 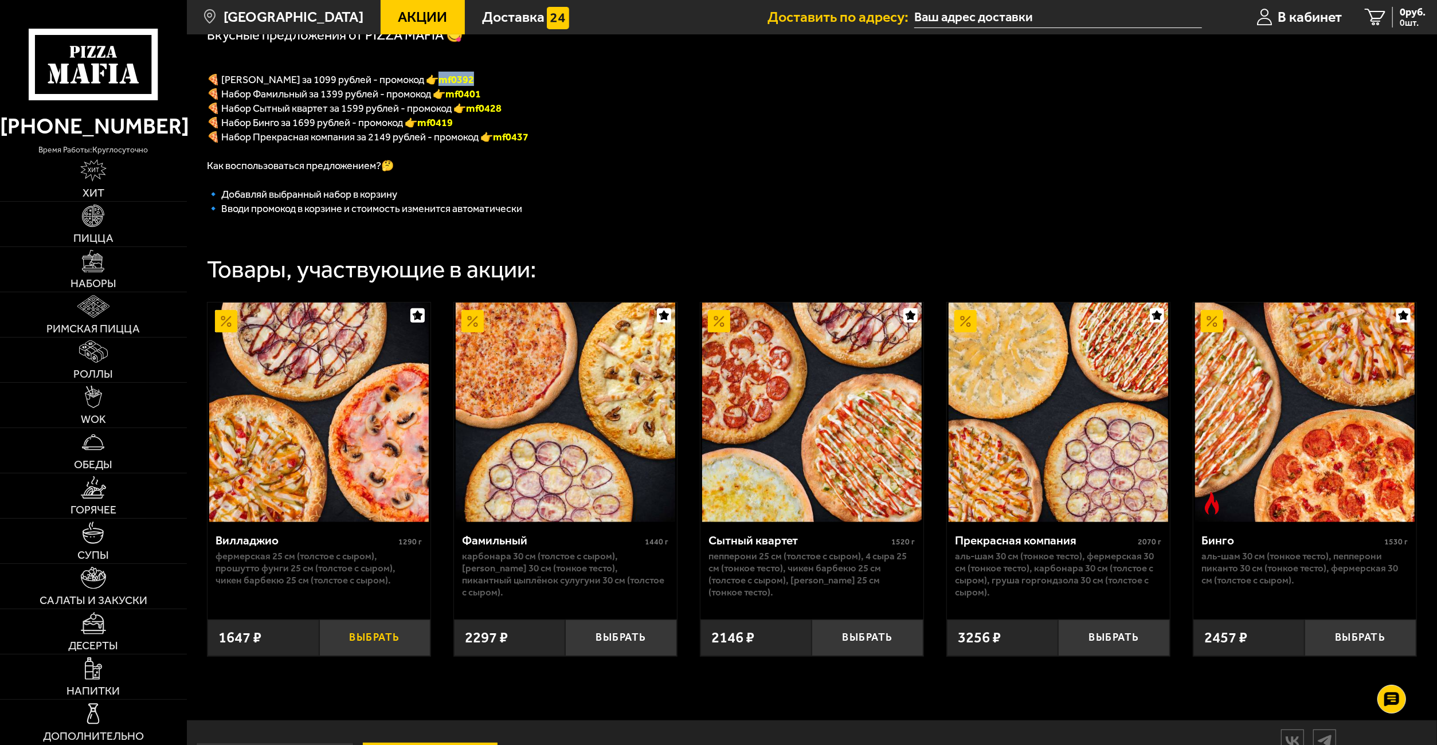 What do you see at coordinates (93, 374) in the screenshot?
I see `span: Роллы` at bounding box center [93, 374].